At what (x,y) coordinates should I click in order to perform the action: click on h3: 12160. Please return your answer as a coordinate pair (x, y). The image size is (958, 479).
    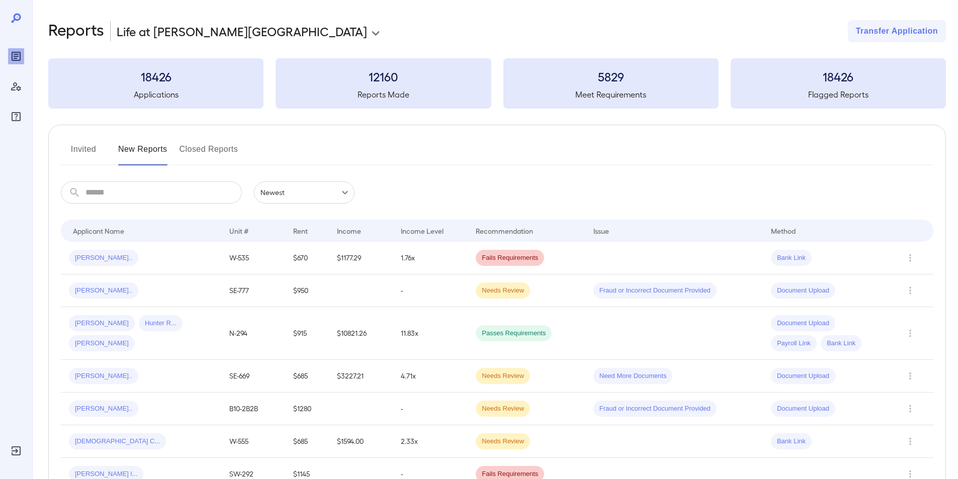
    Looking at the image, I should click on (383, 76).